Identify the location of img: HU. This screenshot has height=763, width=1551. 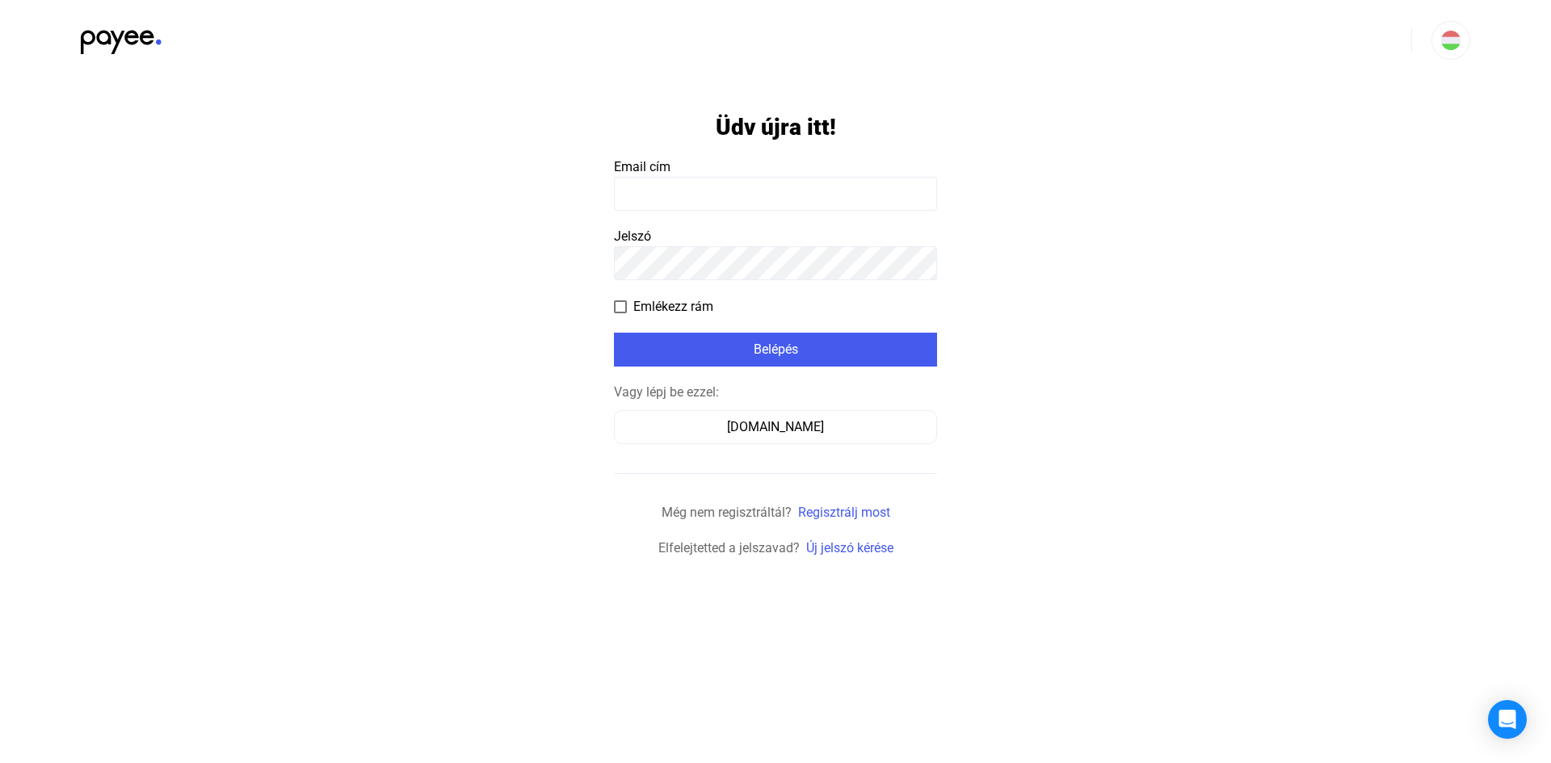
(1450, 40).